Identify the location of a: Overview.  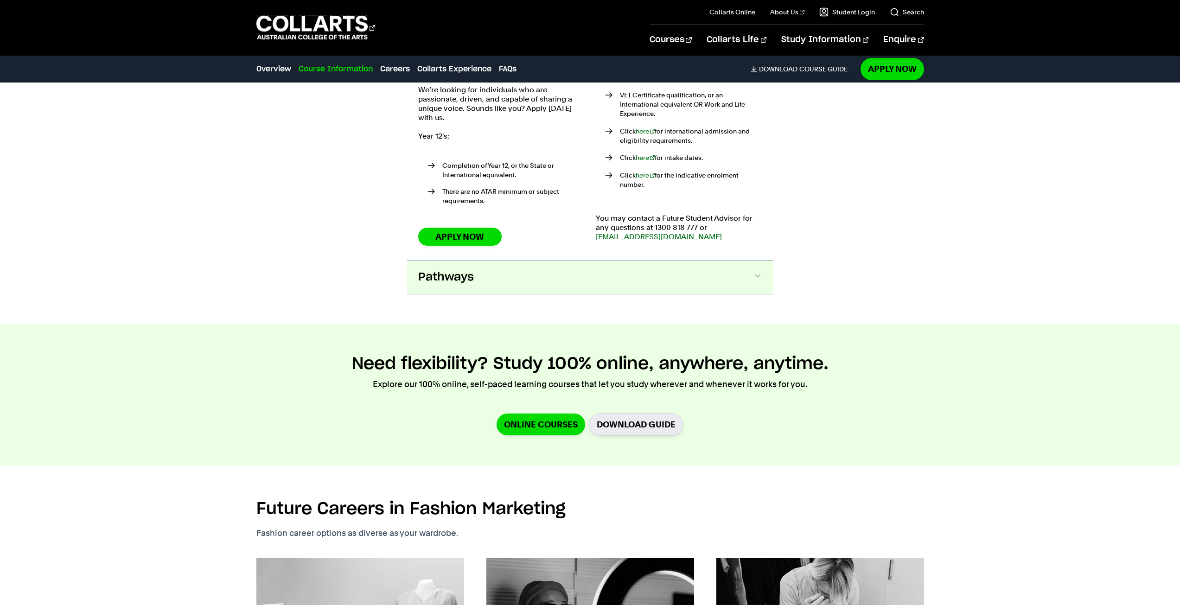
(274, 69).